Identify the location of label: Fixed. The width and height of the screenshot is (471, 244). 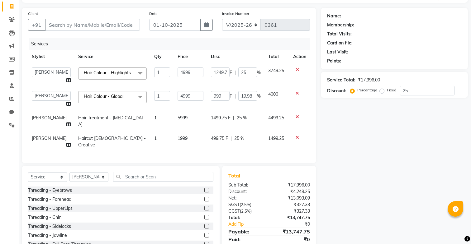
(391, 90).